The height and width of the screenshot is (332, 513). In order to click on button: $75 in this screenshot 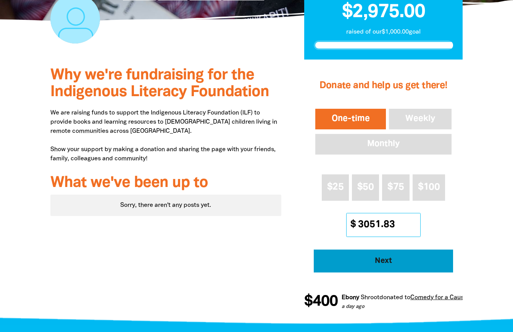, I will do `click(396, 188)`.